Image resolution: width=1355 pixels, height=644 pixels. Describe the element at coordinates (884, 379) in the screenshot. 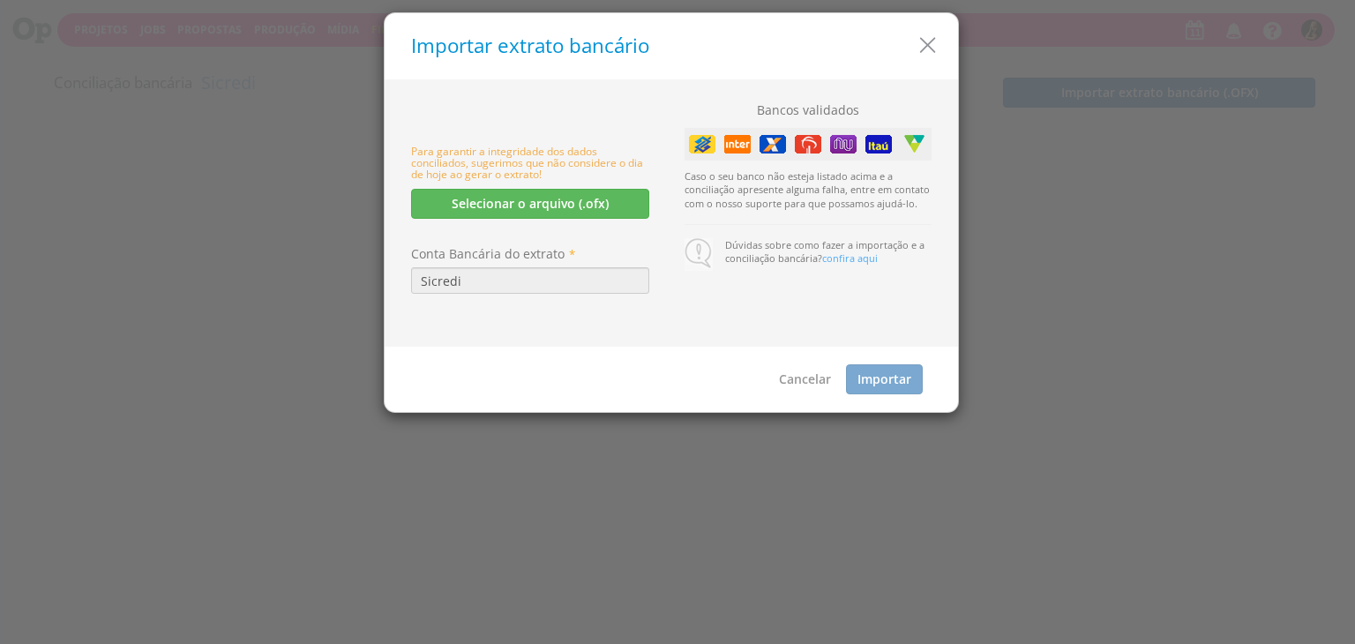

I see `button: Importar` at that location.